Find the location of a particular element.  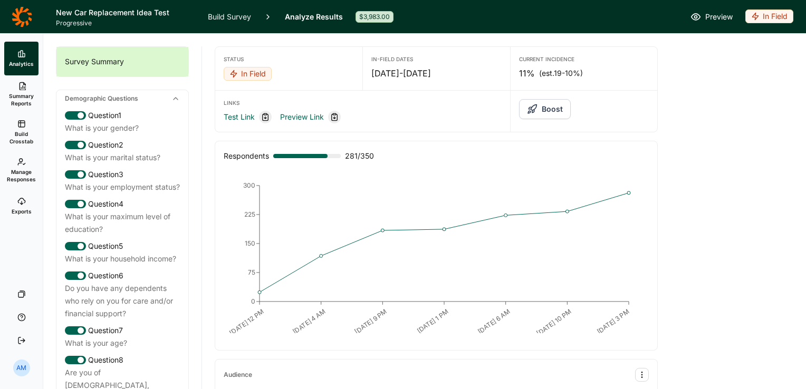

span: Analytics is located at coordinates (21, 64).